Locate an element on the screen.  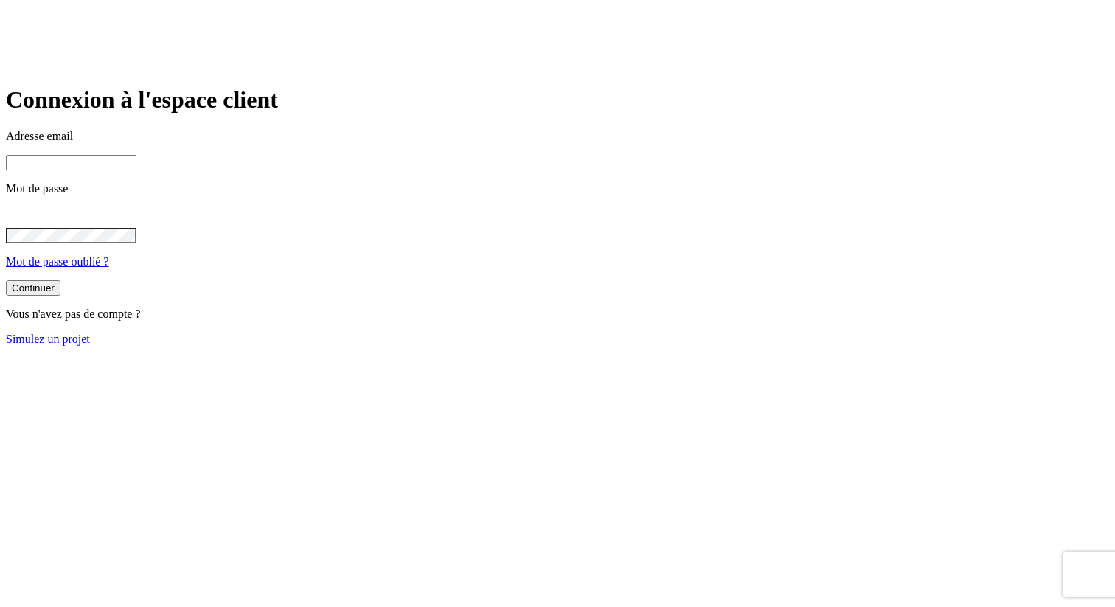
a: Simulez un projet is located at coordinates (48, 338).